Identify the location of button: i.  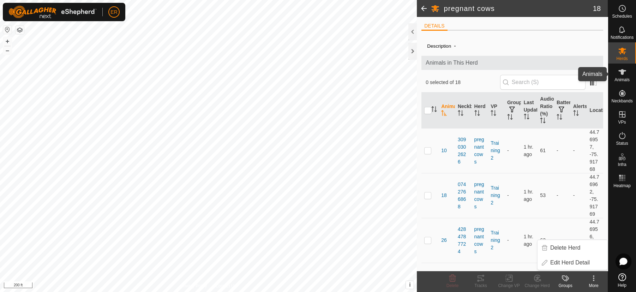
(409, 285).